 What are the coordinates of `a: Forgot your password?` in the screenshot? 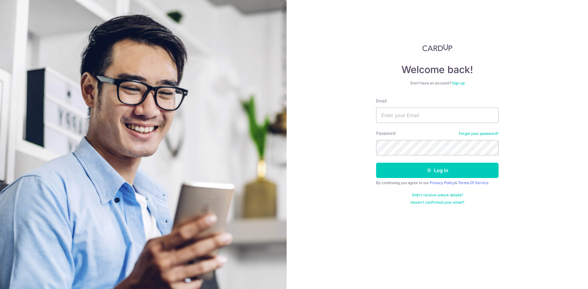 It's located at (479, 134).